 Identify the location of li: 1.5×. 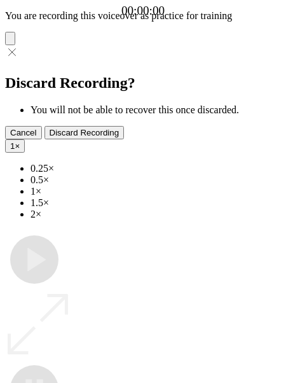
(156, 203).